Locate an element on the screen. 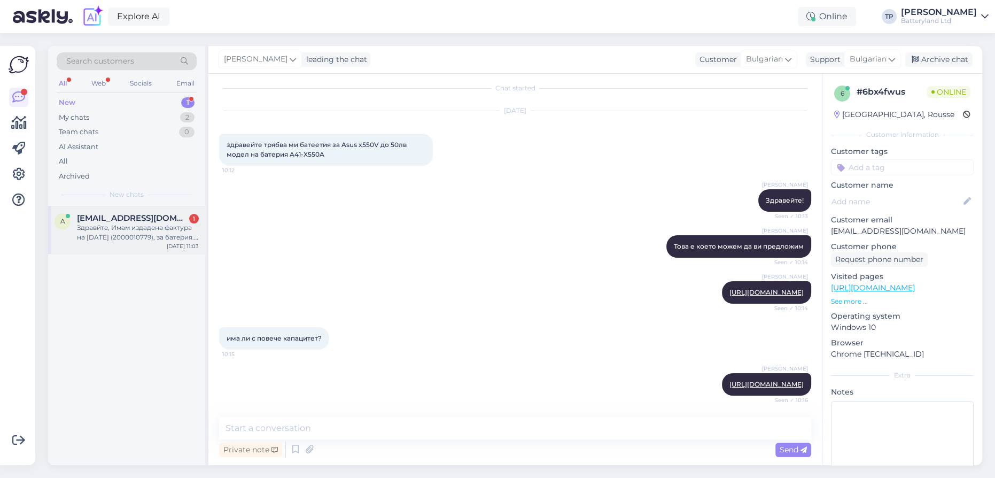 The width and height of the screenshot is (995, 478). span: има ли с повече капацитет? is located at coordinates (274, 338).